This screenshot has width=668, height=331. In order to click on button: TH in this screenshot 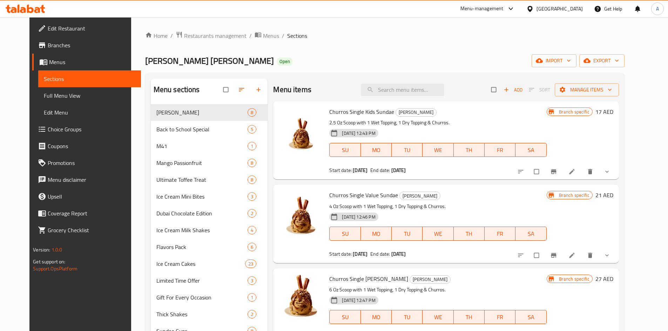, I will do `click(469, 150)`.